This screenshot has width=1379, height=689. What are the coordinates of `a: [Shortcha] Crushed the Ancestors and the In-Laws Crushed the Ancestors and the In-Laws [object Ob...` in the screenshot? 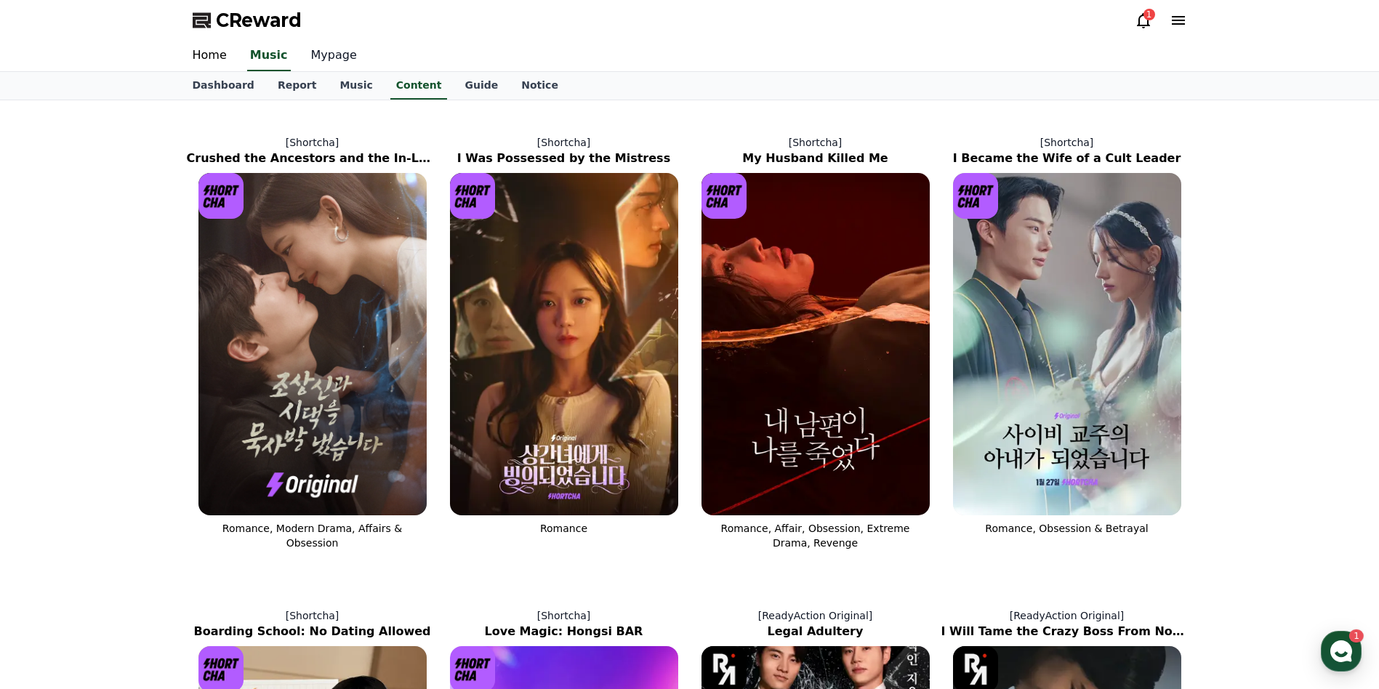 It's located at (313, 342).